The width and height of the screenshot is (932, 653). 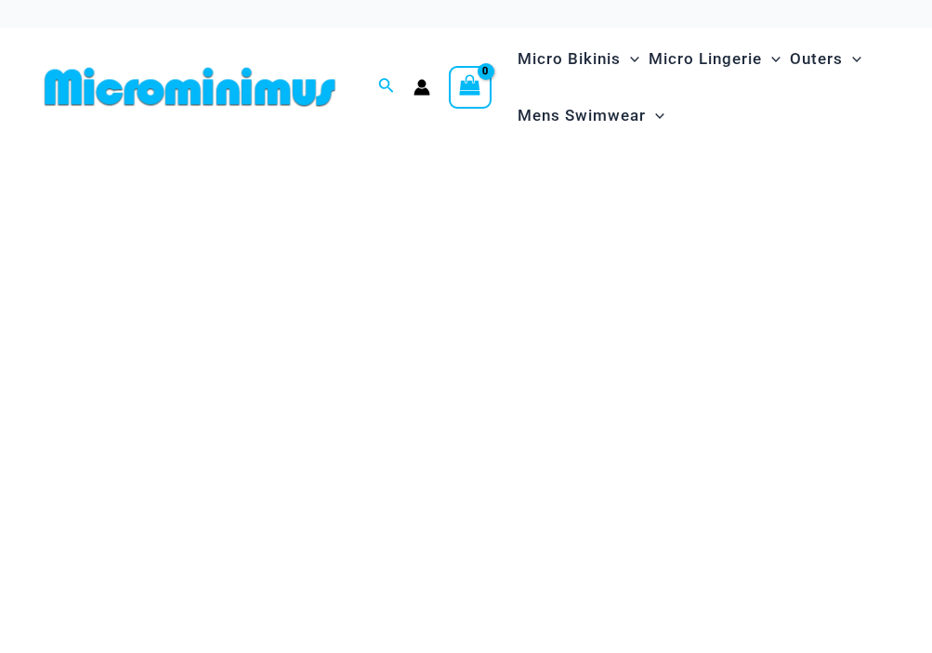 I want to click on span: Micro Bikinis, so click(x=569, y=59).